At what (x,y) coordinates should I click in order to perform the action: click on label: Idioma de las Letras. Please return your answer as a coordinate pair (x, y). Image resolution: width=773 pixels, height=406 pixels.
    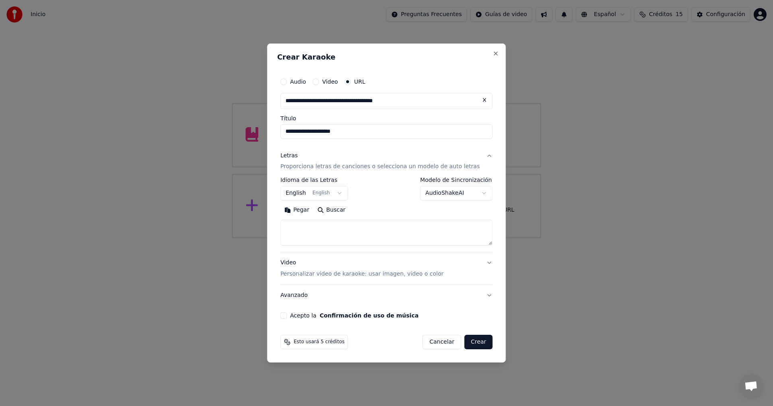
    Looking at the image, I should click on (314, 180).